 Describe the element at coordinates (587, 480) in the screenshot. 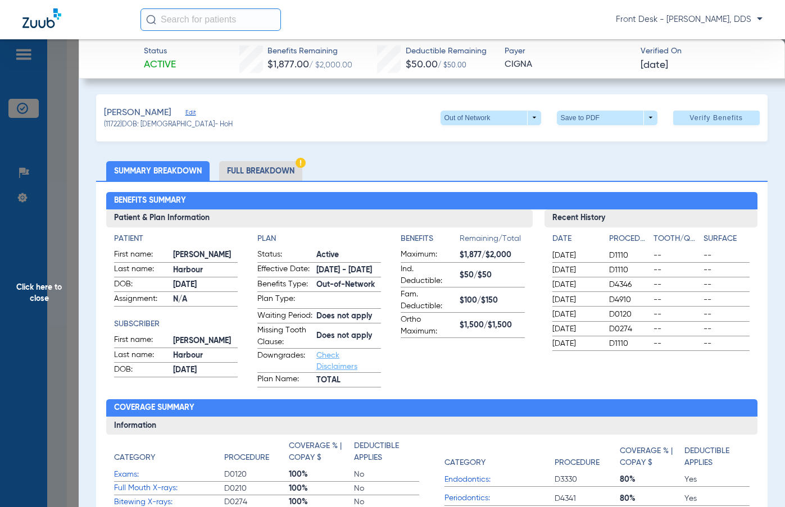

I see `span: D3330` at that location.